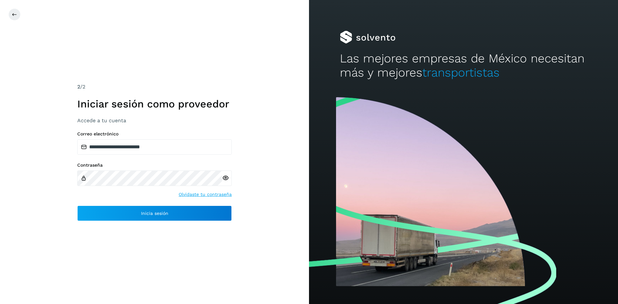 This screenshot has height=304, width=618. Describe the element at coordinates (155, 87) in the screenshot. I see `div: /2` at that location.